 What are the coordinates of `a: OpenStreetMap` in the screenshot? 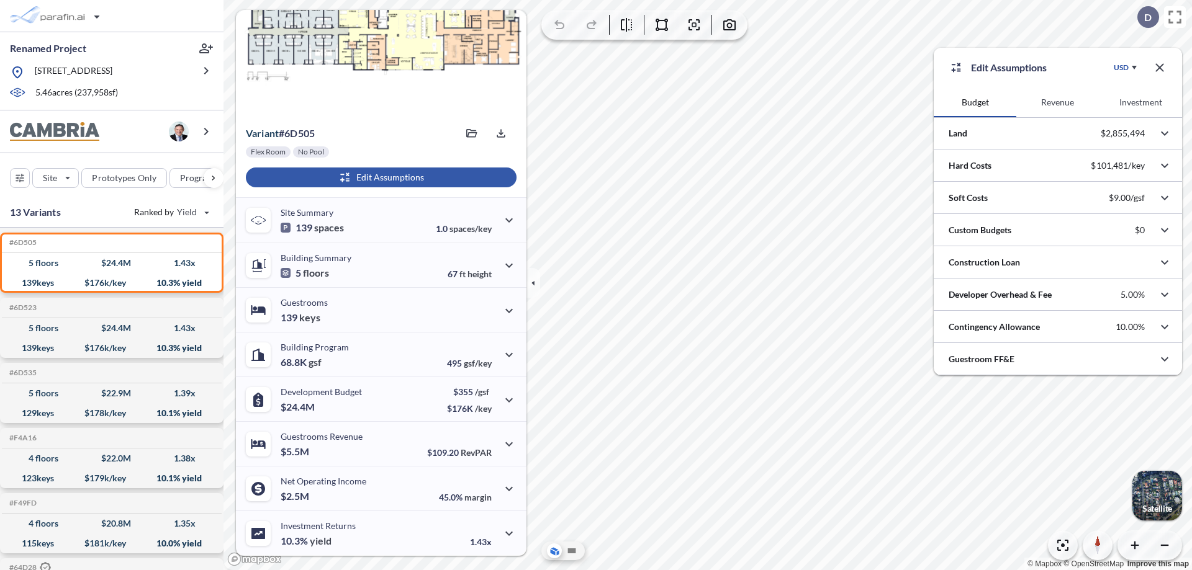 It's located at (1093, 564).